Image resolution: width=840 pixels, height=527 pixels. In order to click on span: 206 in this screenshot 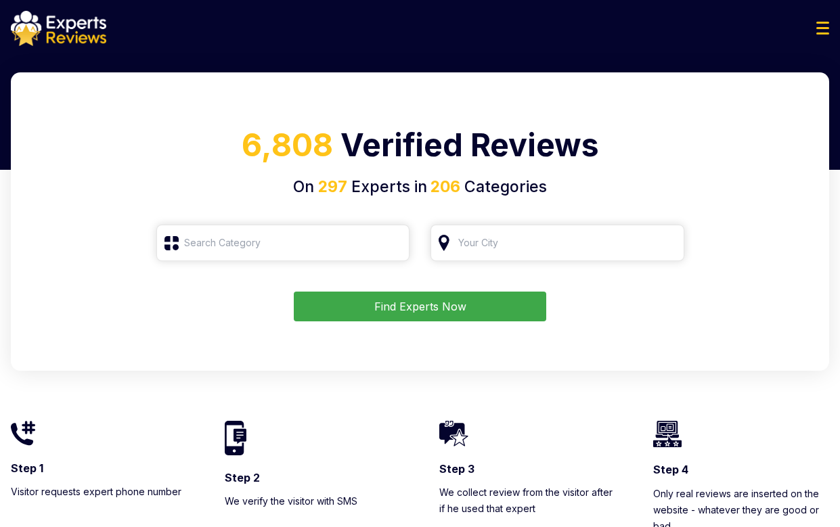, I will do `click(444, 187)`.